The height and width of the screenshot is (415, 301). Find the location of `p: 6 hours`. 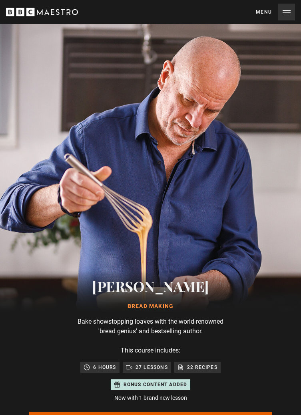

p: 6 hours is located at coordinates (104, 367).